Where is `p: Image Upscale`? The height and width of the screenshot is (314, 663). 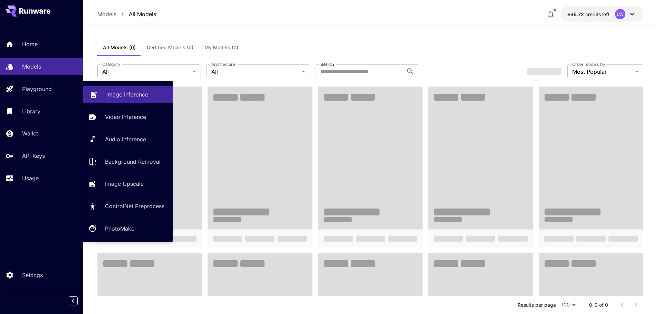 p: Image Upscale is located at coordinates (124, 184).